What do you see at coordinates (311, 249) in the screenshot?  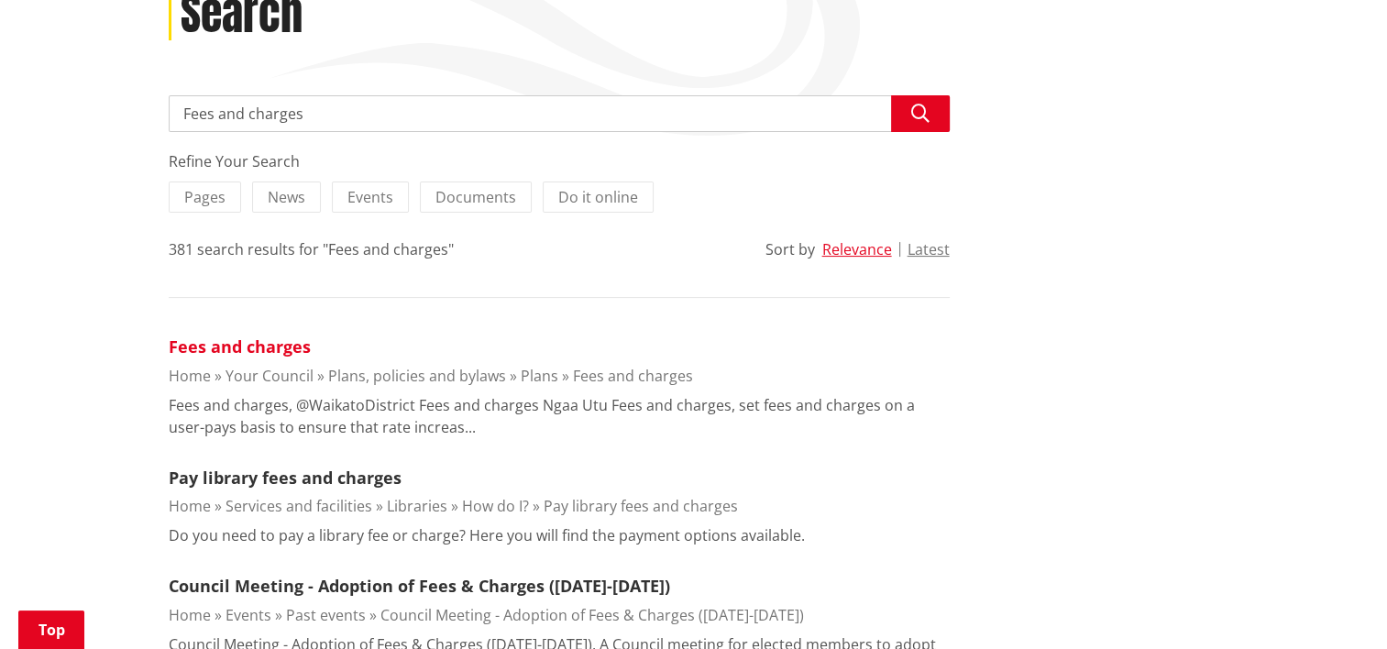 I see `div: 381 search results for "Fees and charges"` at bounding box center [311, 249].